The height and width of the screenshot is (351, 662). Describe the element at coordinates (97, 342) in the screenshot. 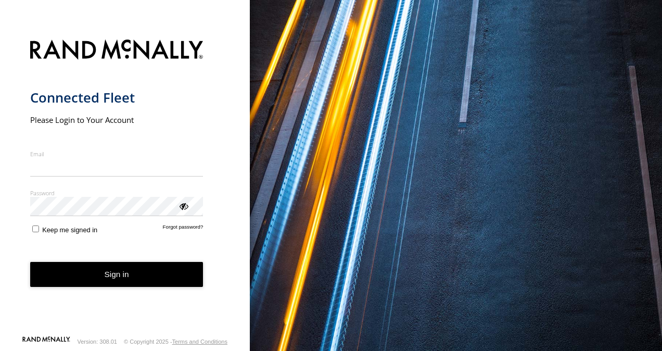

I see `div: Version: 308.01` at that location.